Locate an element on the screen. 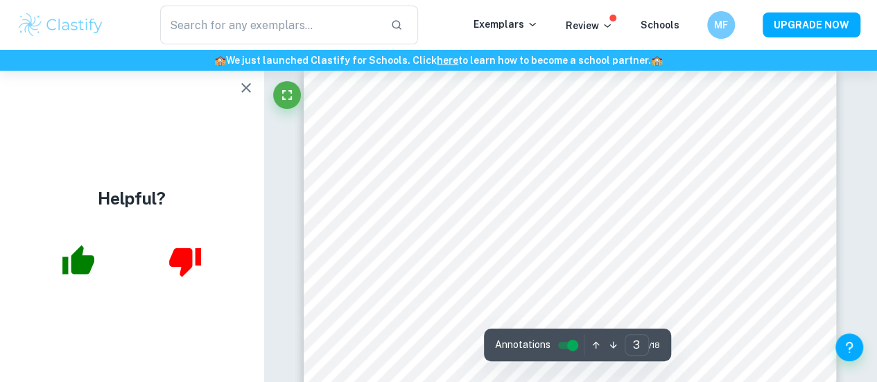  h6: We just launched Clastify for Schools. Click to learn how to become a school partner. is located at coordinates (438, 60).